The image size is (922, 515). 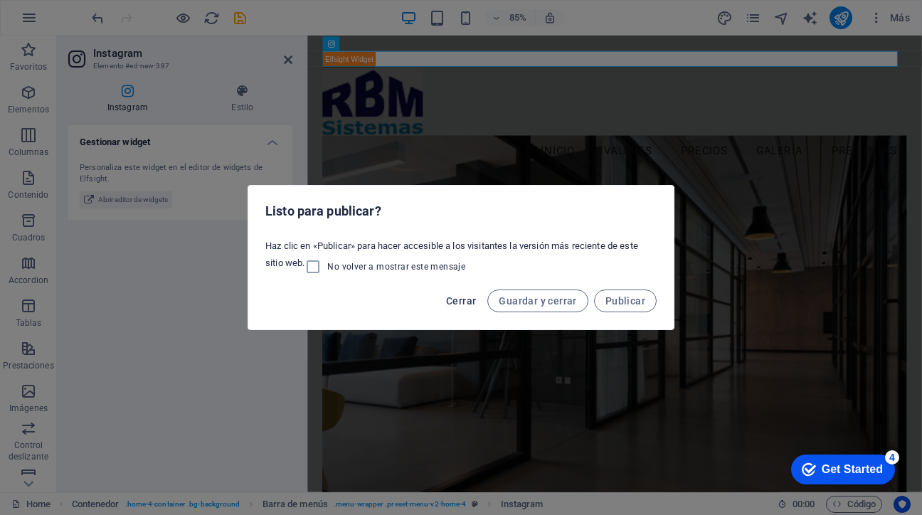 I want to click on div: Get Started, so click(x=69, y=22).